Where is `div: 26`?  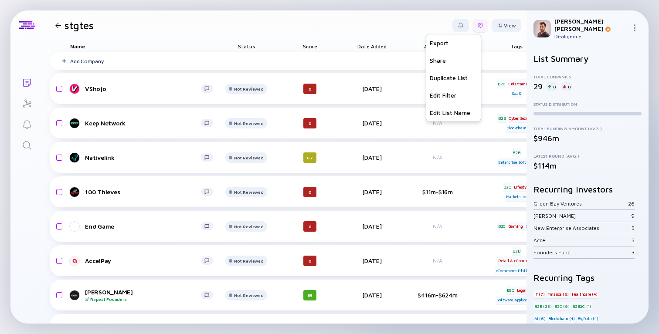
div: 26 is located at coordinates (631, 203).